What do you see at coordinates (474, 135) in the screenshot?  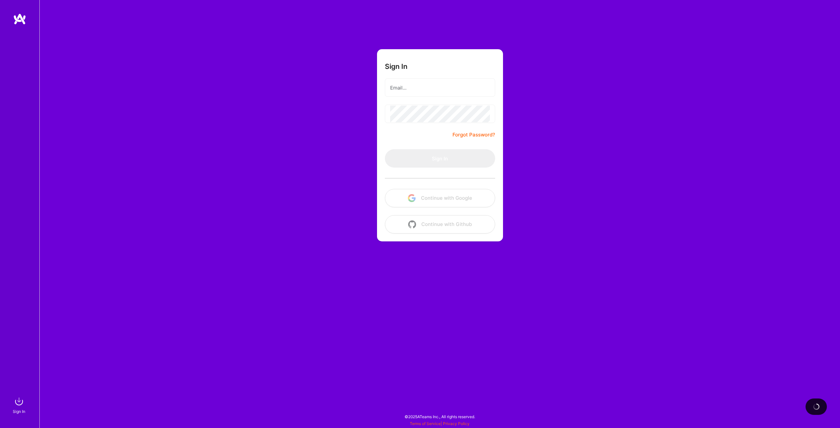 I see `a: Forgot Password?` at bounding box center [474, 135].